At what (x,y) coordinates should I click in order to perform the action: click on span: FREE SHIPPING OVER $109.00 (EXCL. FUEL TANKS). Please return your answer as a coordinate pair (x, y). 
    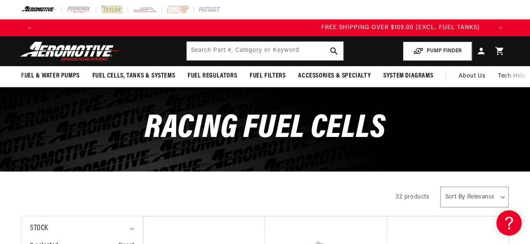
    Looking at the image, I should click on (401, 27).